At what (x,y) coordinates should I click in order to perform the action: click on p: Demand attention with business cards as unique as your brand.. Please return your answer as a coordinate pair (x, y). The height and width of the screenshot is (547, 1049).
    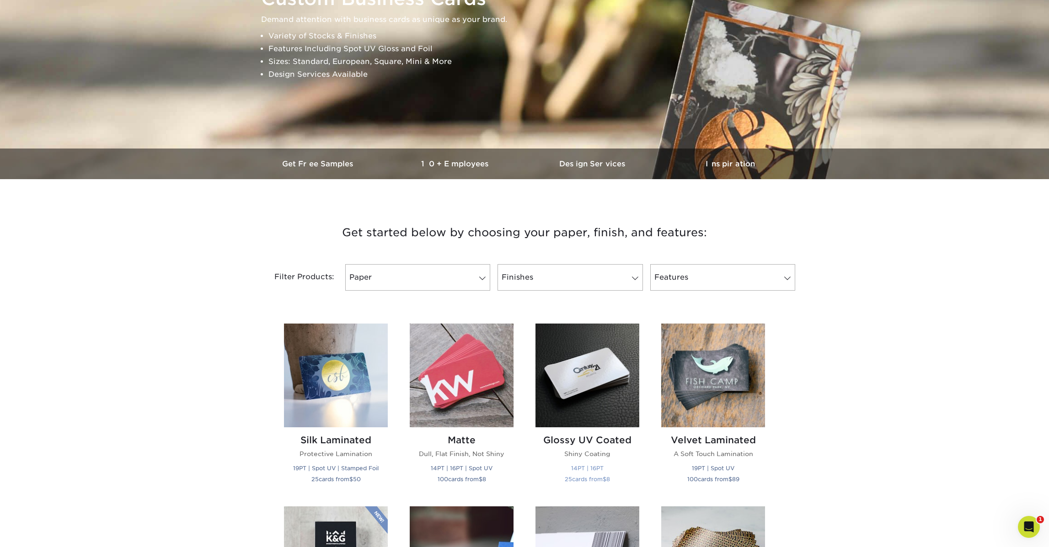
    Looking at the image, I should click on (528, 20).